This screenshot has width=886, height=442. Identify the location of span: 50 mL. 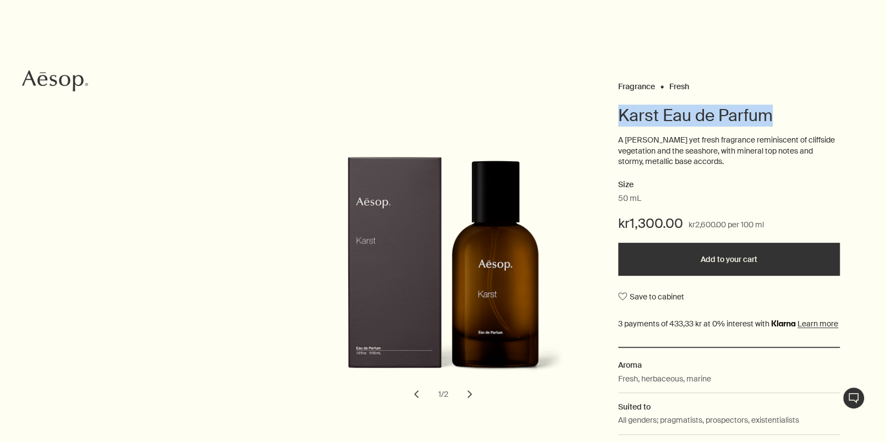
(630, 199).